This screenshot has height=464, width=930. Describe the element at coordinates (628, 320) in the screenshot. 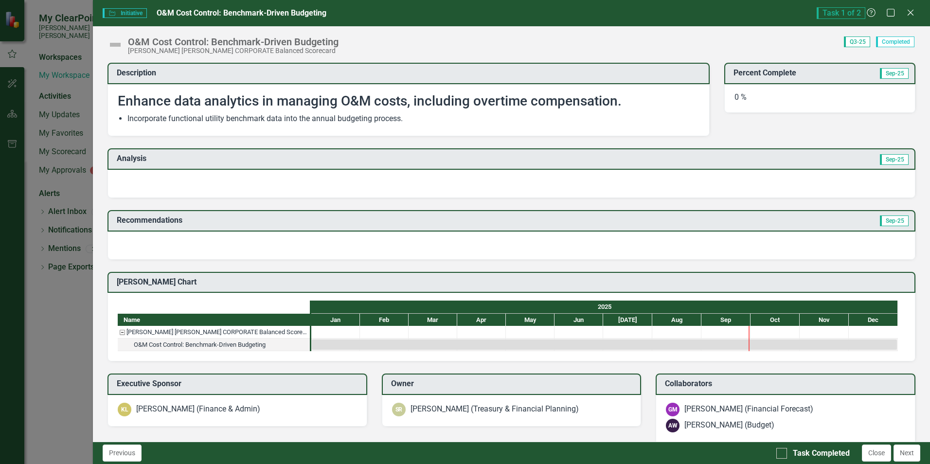

I see `div: Jul` at that location.